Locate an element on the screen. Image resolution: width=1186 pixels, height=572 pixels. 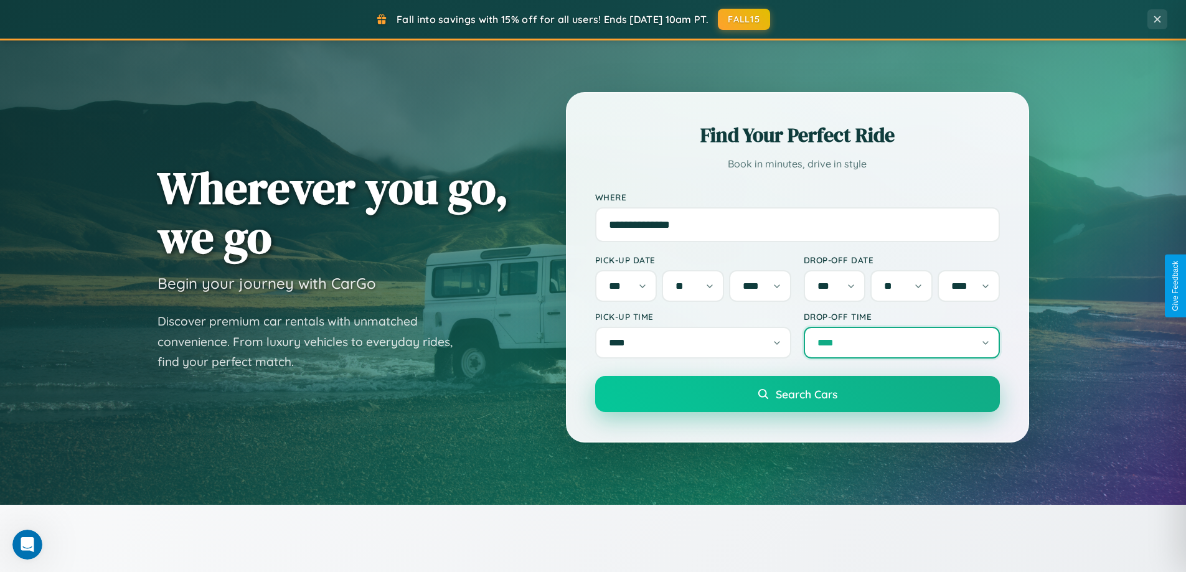
label: Drop-off Time is located at coordinates (902, 316).